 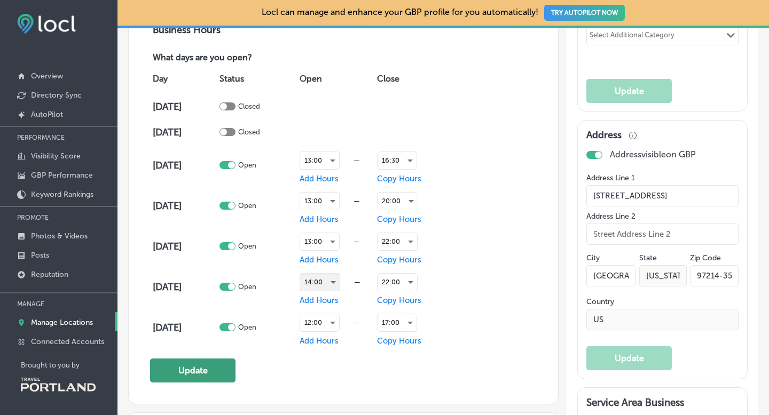 What do you see at coordinates (58, 385) in the screenshot?
I see `img: Travel Portland` at bounding box center [58, 385].